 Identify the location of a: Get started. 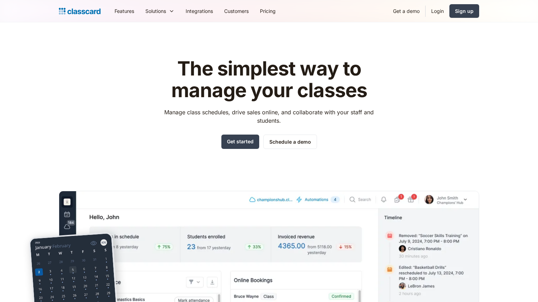
(240, 142).